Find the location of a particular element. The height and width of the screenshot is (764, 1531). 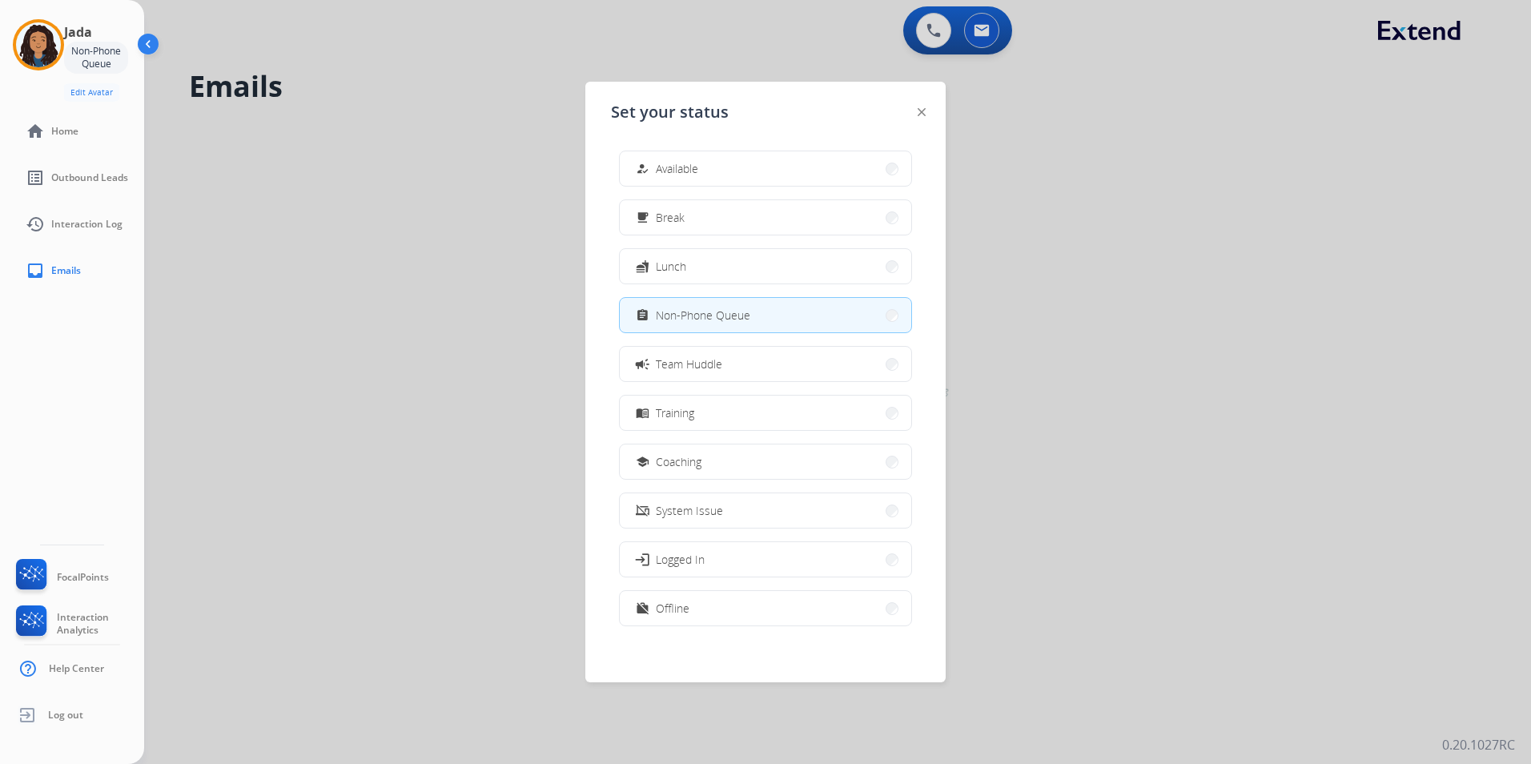

mat-icon: history is located at coordinates (35, 224).